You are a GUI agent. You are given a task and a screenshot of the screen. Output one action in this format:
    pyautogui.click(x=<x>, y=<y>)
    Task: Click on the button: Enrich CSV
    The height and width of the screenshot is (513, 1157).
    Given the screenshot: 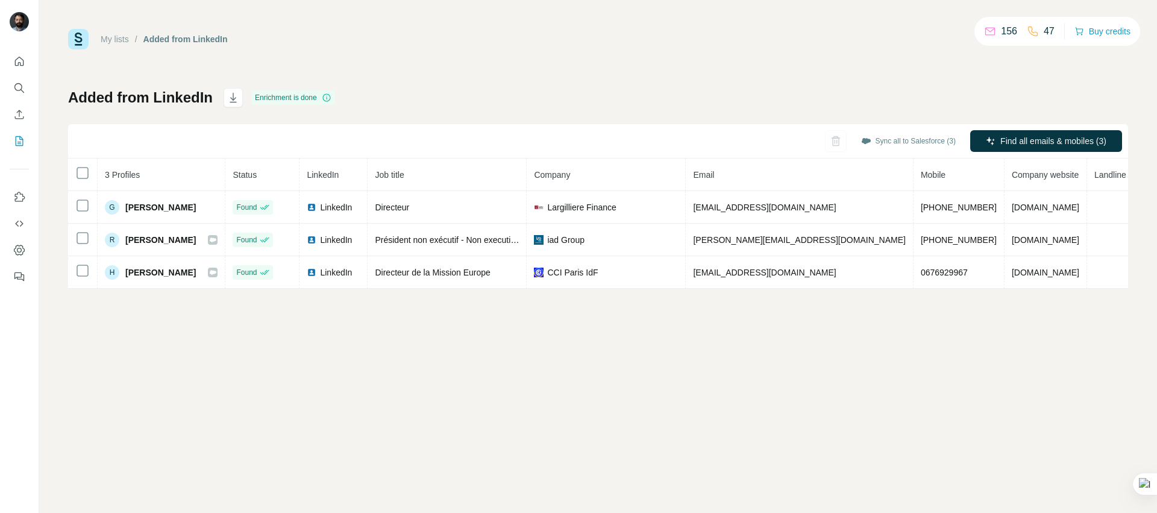 What is the action you would take?
    pyautogui.click(x=19, y=114)
    